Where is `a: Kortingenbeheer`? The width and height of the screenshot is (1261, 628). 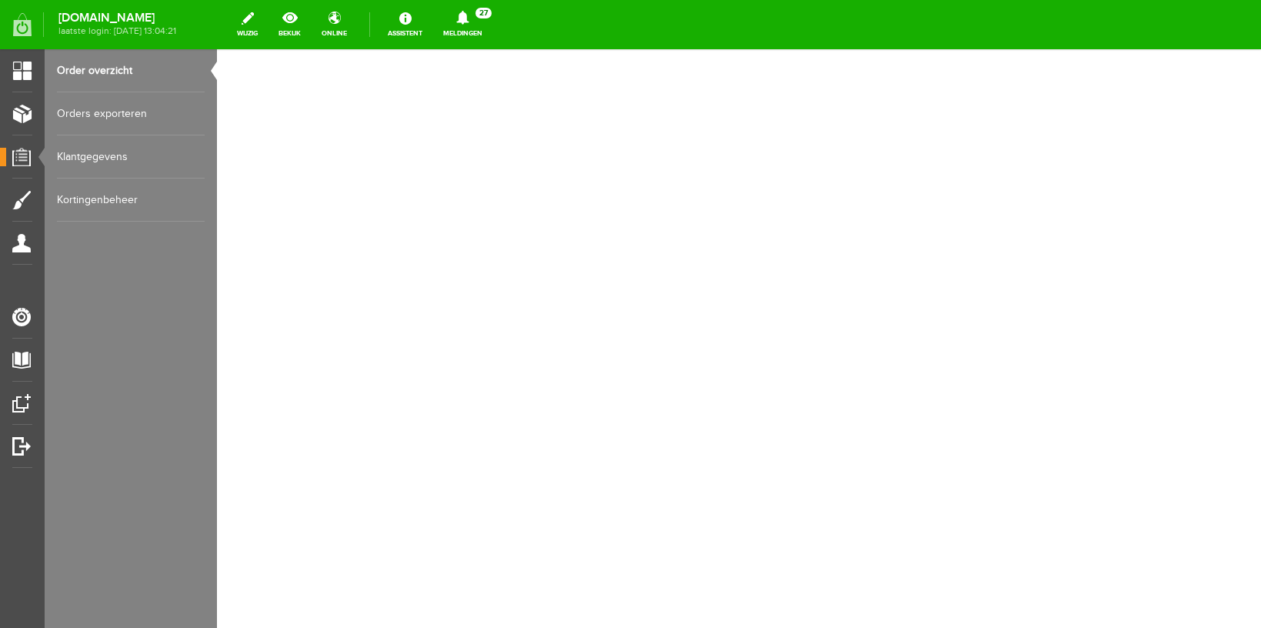 a: Kortingenbeheer is located at coordinates (131, 200).